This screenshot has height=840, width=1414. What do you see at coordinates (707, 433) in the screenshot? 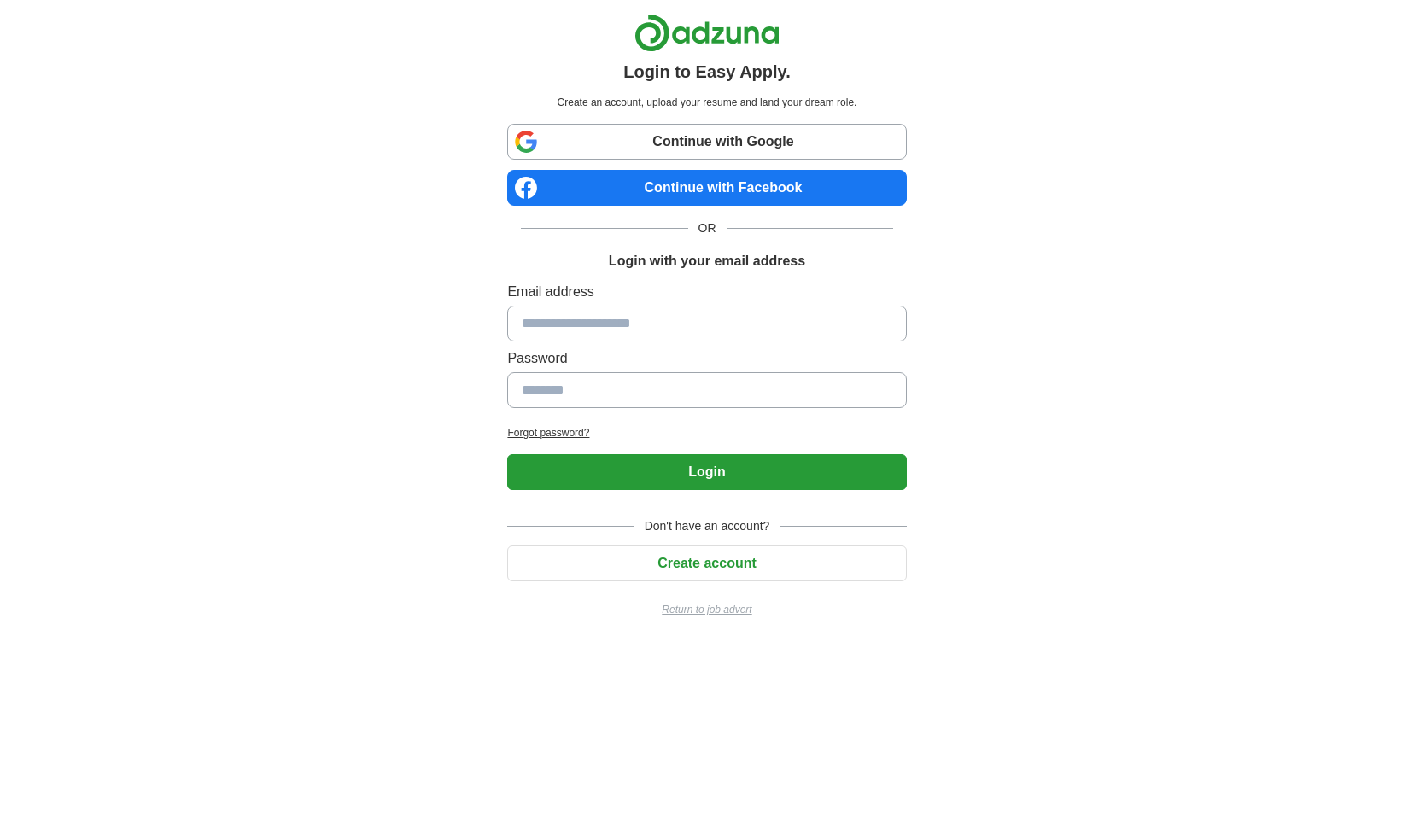
I see `h2: Forgot password?` at bounding box center [707, 433].